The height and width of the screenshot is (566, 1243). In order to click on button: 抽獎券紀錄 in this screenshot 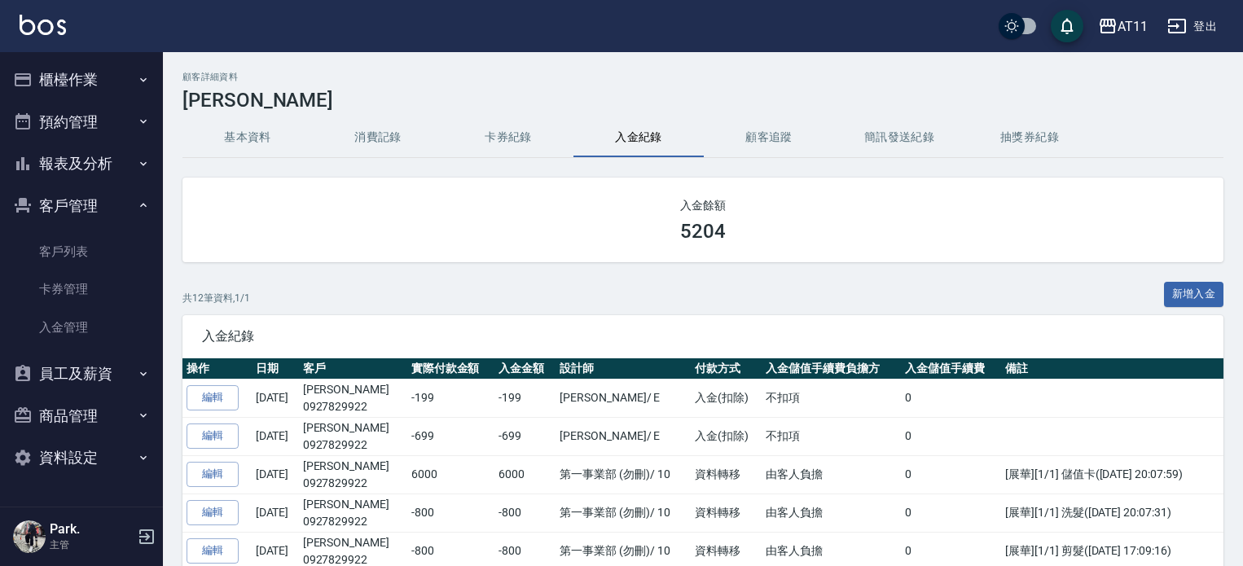, I will do `click(1030, 138)`.